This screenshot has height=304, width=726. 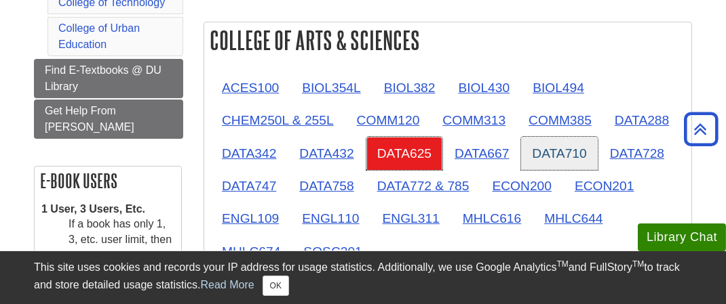 What do you see at coordinates (330, 218) in the screenshot?
I see `a: ENGL110` at bounding box center [330, 218].